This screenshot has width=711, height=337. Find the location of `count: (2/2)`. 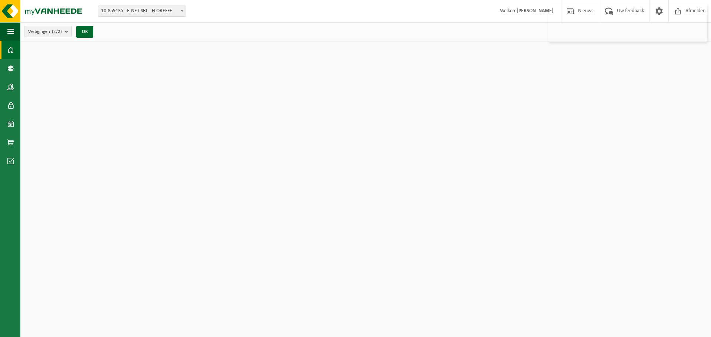

count: (2/2) is located at coordinates (57, 31).